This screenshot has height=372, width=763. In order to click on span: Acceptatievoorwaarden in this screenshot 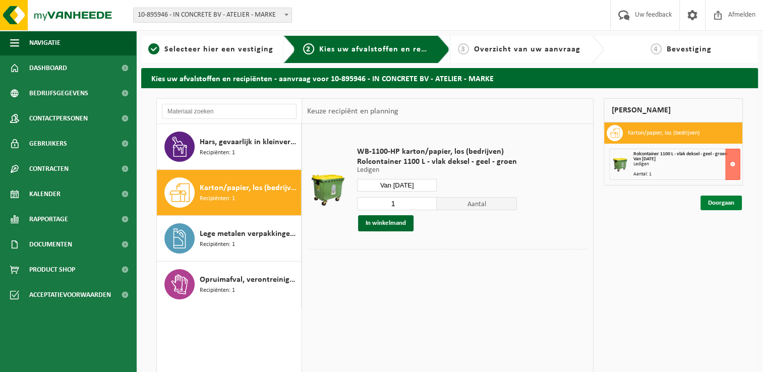, I will do `click(70, 295)`.